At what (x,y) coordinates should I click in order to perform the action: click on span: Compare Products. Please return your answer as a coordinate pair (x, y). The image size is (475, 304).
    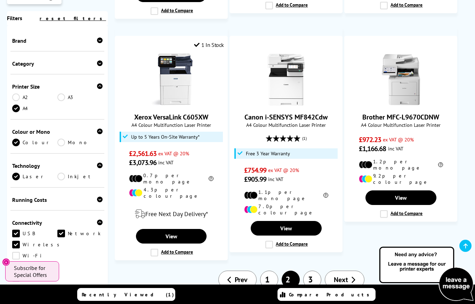
    Looking at the image, I should click on (331, 295).